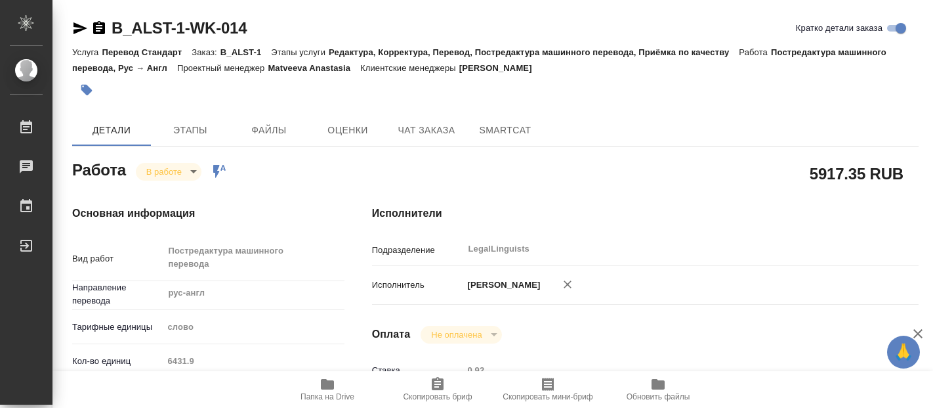 The image size is (933, 408). What do you see at coordinates (857, 173) in the screenshot?
I see `h2: 5917.35 RUB` at bounding box center [857, 173].